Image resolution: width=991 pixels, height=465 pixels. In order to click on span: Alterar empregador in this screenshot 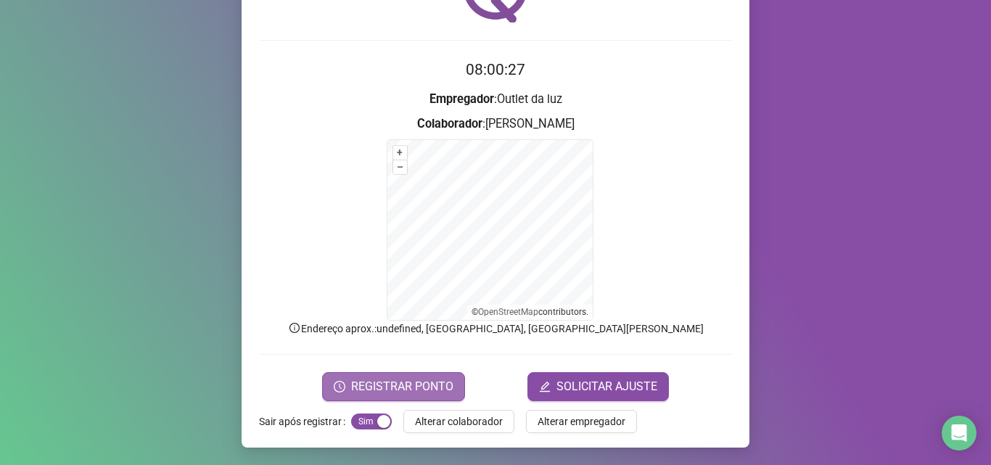, I will do `click(581, 422)`.